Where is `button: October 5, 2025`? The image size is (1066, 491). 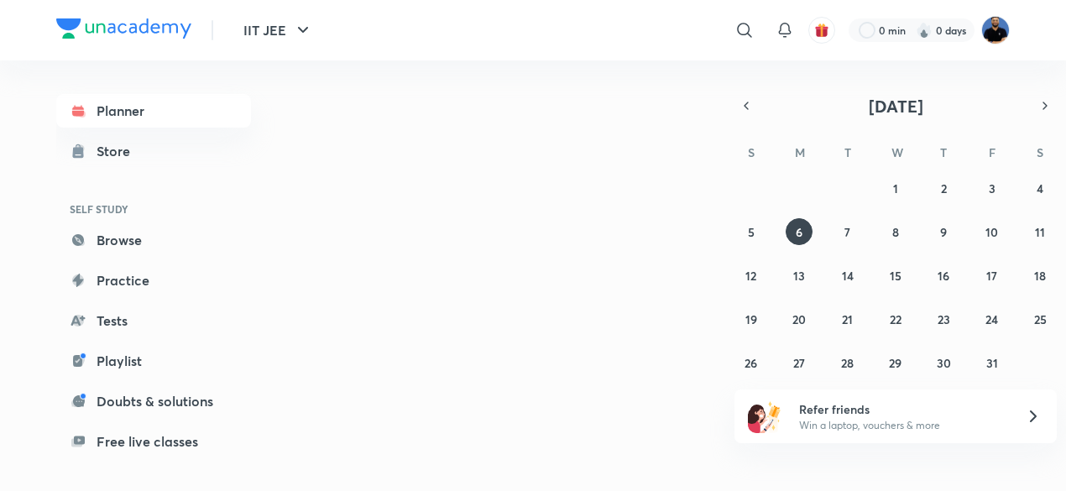 button: October 5, 2025 is located at coordinates (751, 232).